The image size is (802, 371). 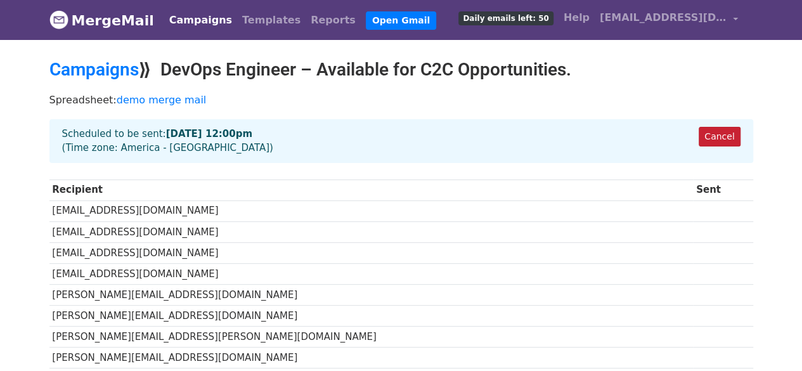 I want to click on a: Reports, so click(x=333, y=20).